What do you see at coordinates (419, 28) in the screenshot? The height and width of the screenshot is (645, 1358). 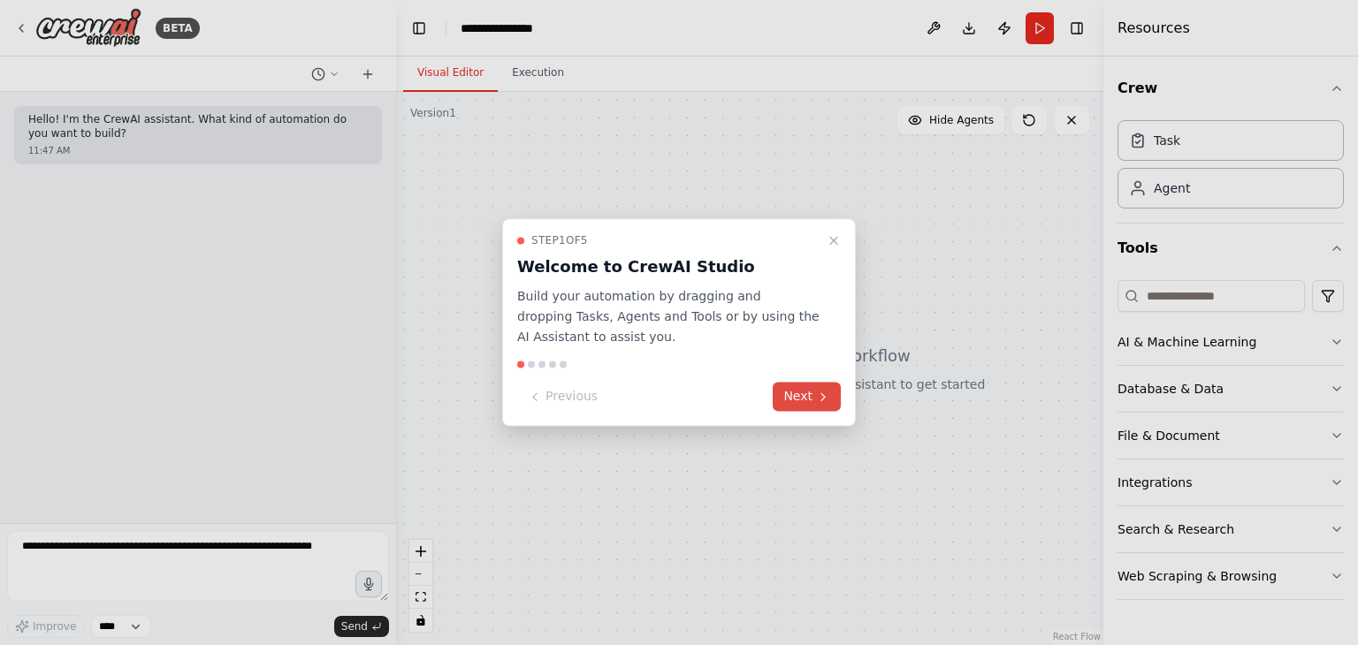 I see `button: Hide left sidebar` at bounding box center [419, 28].